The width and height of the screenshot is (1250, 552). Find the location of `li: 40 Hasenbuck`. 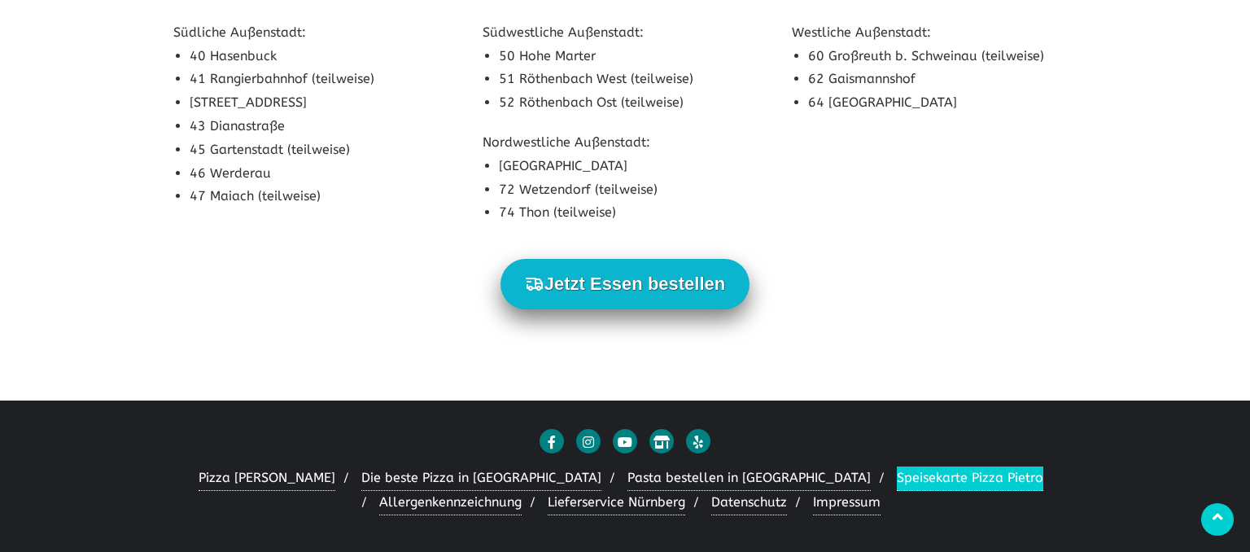

li: 40 Hasenbuck is located at coordinates (324, 56).